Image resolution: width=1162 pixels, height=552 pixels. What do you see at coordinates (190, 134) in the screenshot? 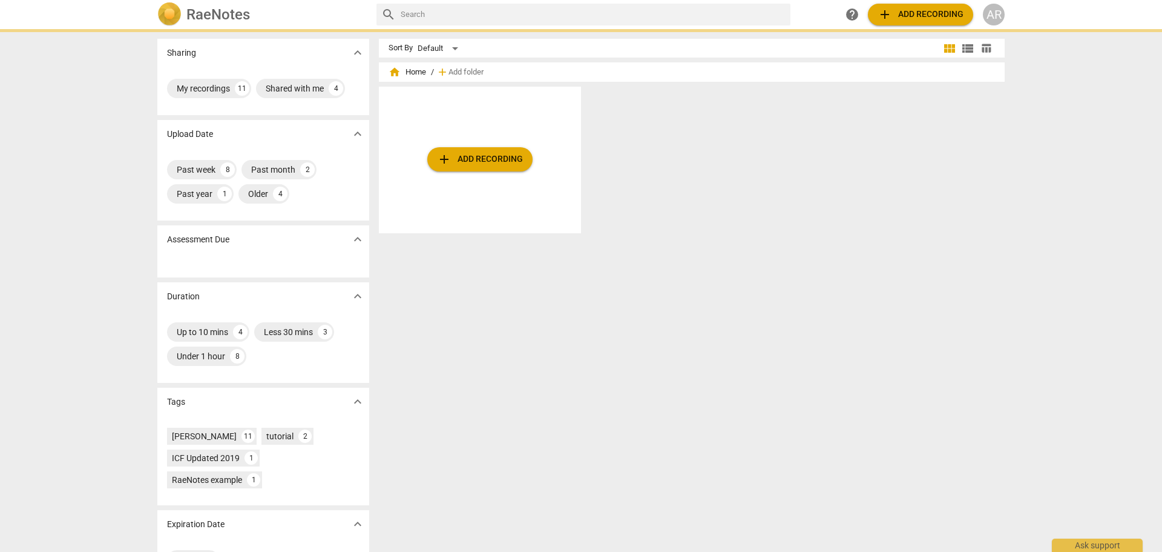
I see `p: Upload Date` at bounding box center [190, 134].